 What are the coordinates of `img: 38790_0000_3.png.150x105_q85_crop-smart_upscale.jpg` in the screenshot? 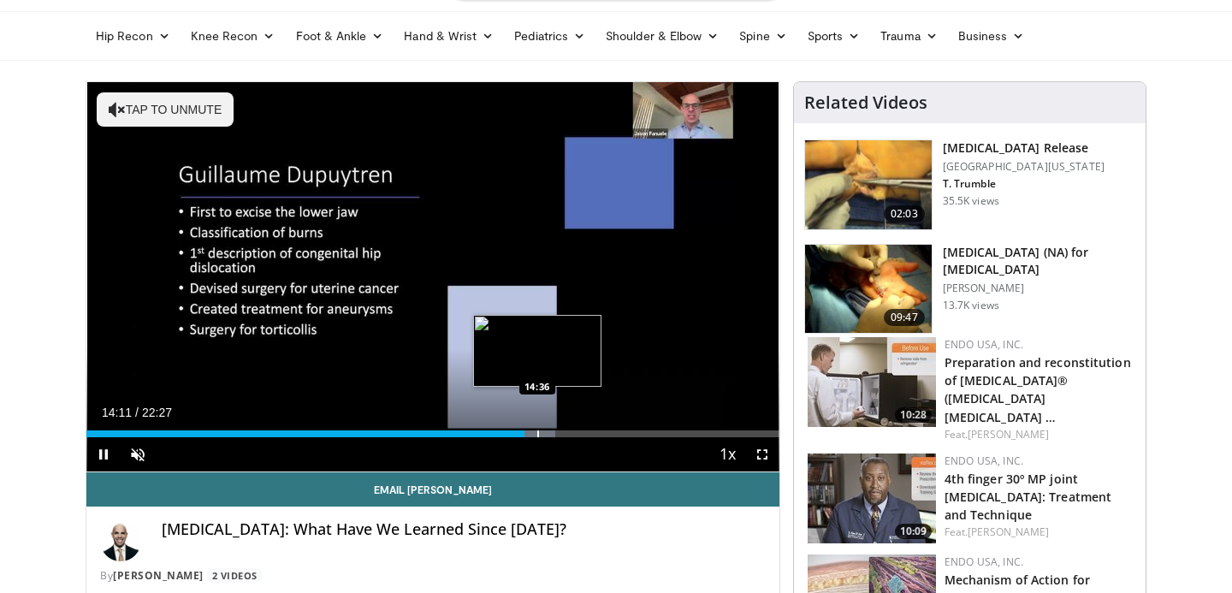 It's located at (868, 185).